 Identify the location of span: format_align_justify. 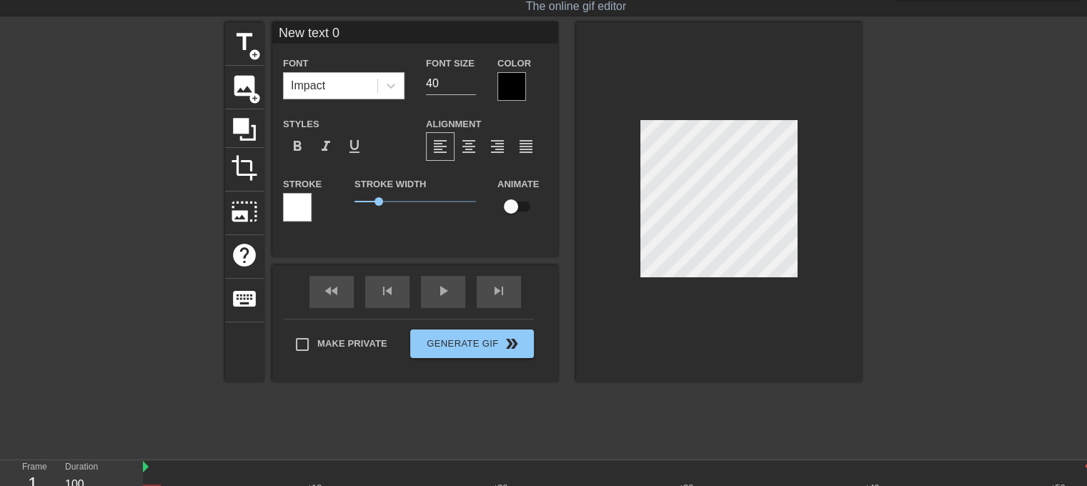
(526, 147).